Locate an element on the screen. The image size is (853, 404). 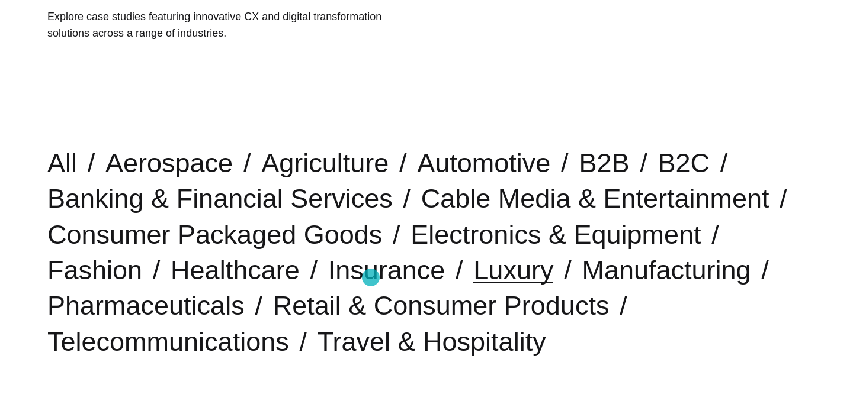
a: Insurance is located at coordinates (387, 270).